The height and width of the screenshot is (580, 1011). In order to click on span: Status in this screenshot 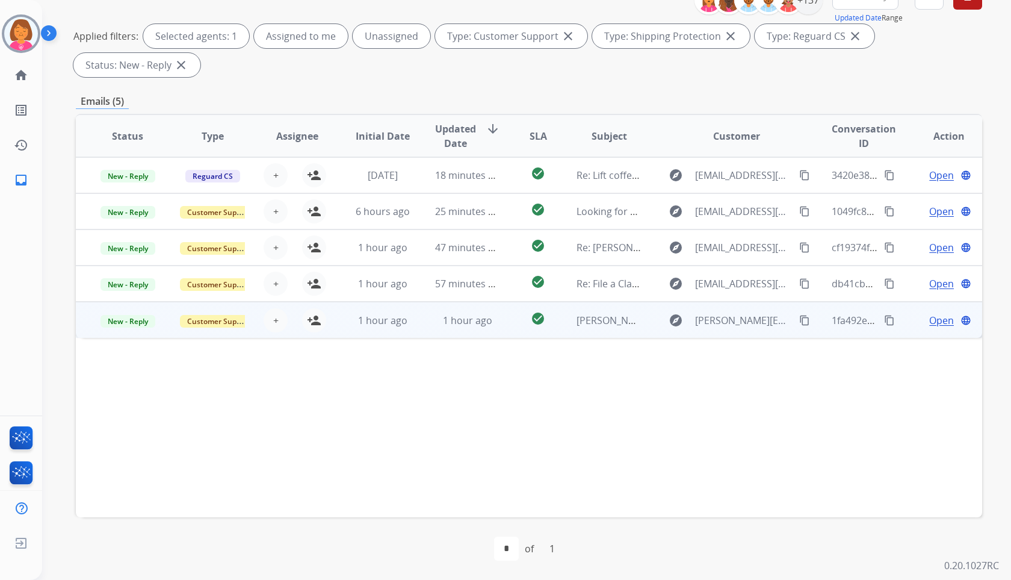, I will do `click(128, 136)`.